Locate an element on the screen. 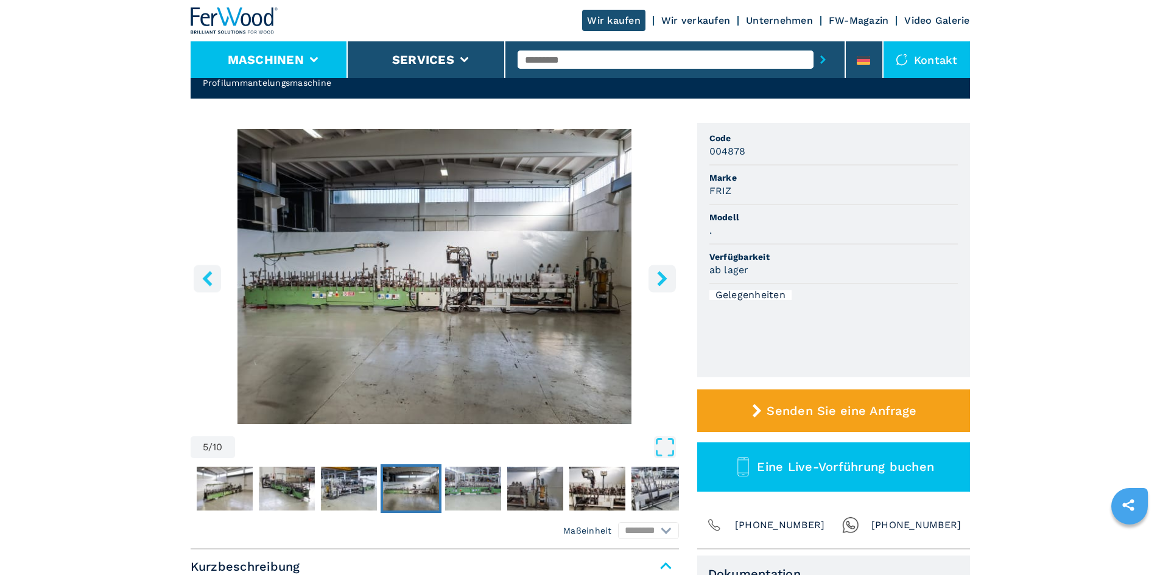 Image resolution: width=1160 pixels, height=575 pixels. button: Go to Slide 4 is located at coordinates (349, 489).